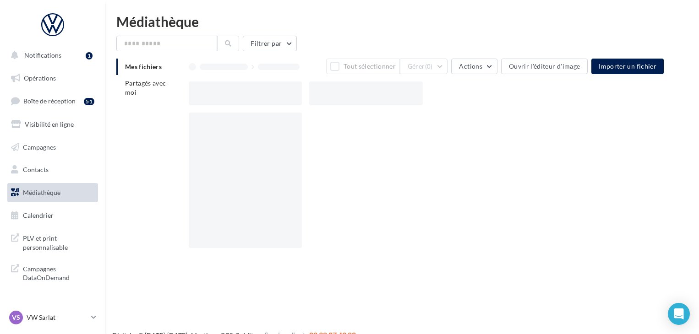 The image size is (699, 334). Describe the element at coordinates (59, 242) in the screenshot. I see `span: PLV et print personnalisable` at that location.